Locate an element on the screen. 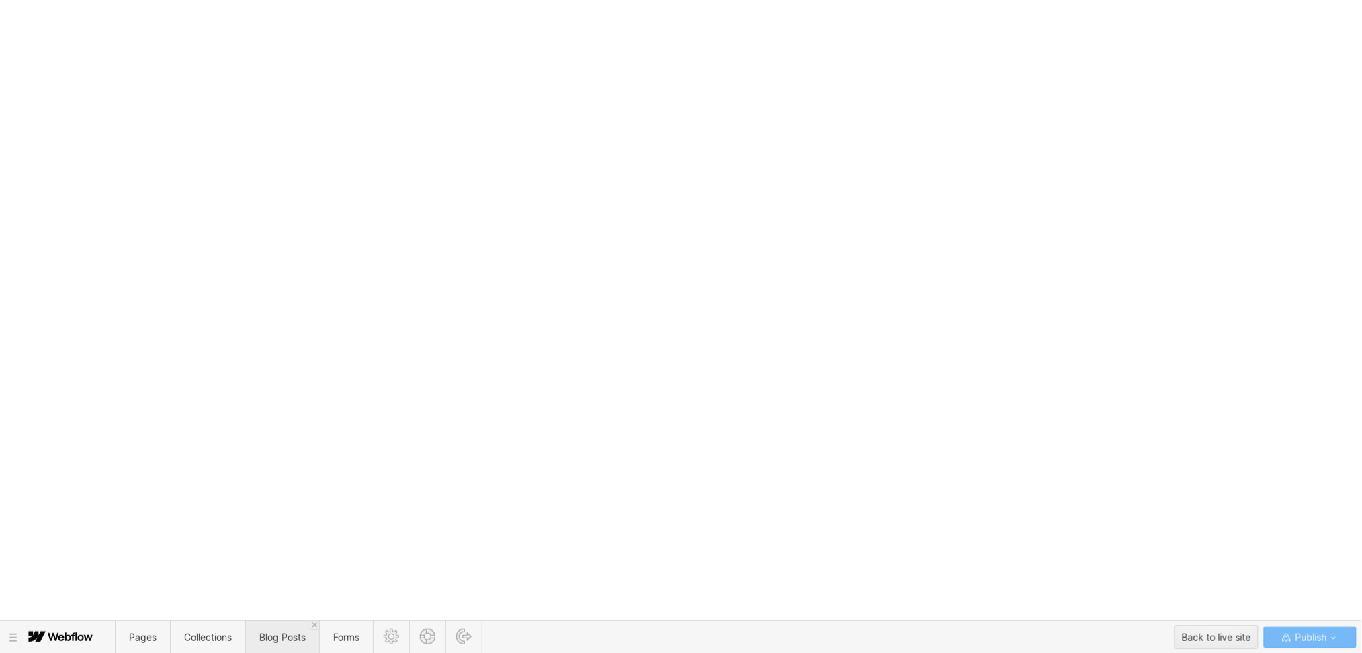  span: Publish is located at coordinates (1310, 638).